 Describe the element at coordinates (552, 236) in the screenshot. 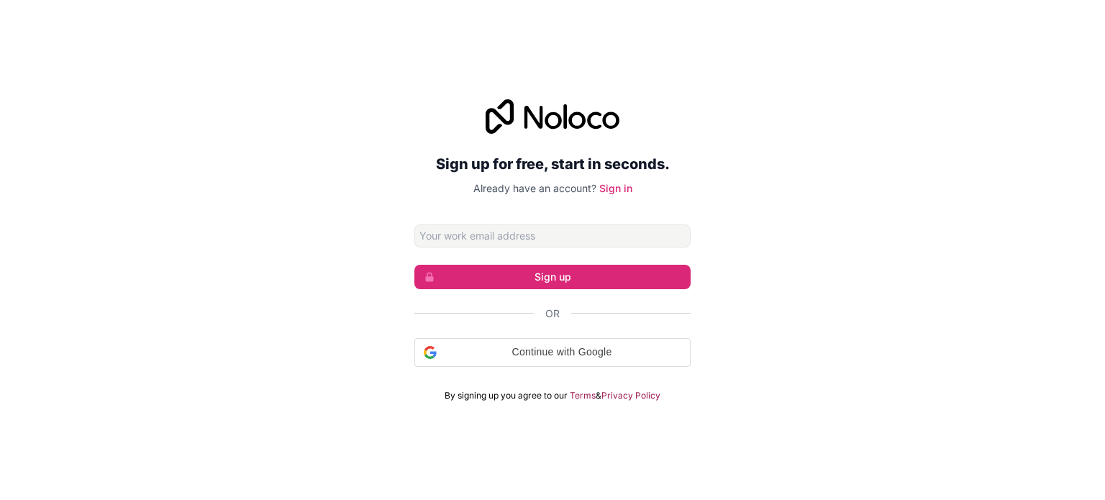

I see `input: Email address` at that location.